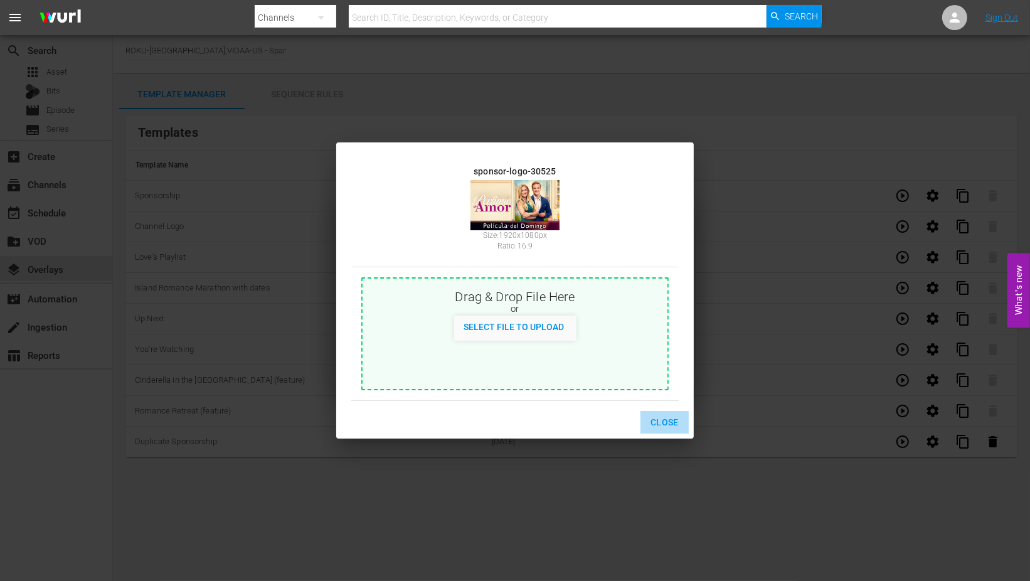 This screenshot has width=1030, height=581. What do you see at coordinates (664, 422) in the screenshot?
I see `button: Close` at bounding box center [664, 422].